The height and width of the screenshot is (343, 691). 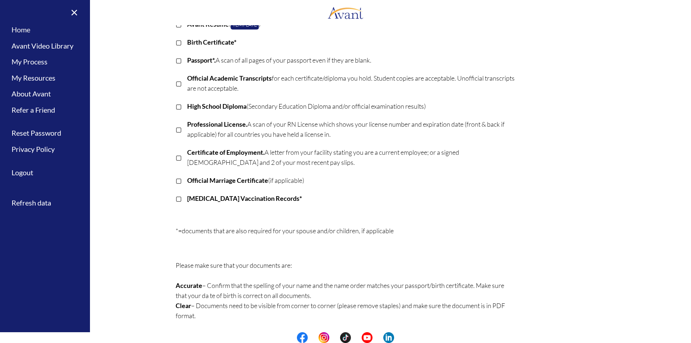 I want to click on p: for each certificate/diploma you hold. Student copies are acceptable. Unofficial transcripts are ..., so click(x=351, y=83).